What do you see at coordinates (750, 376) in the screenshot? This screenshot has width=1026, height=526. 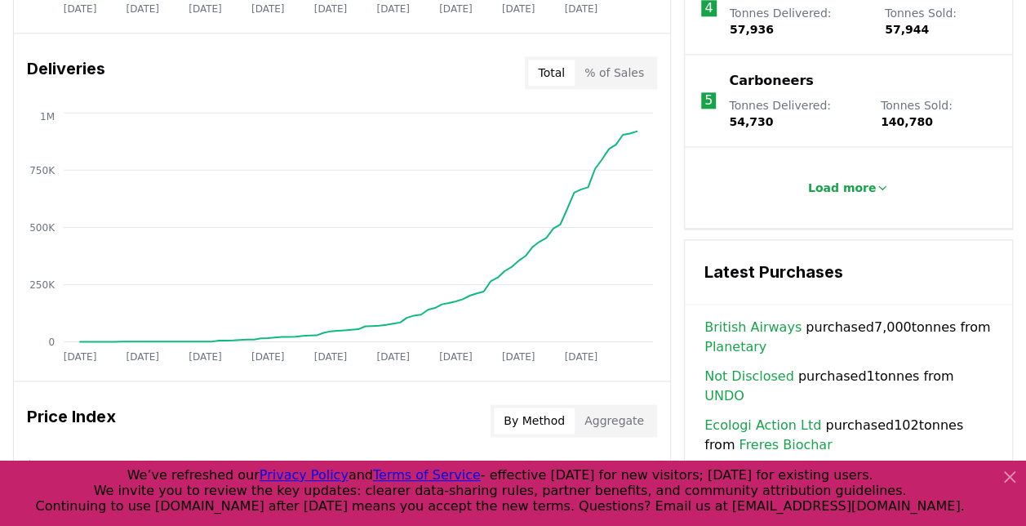 I see `a: Not Disclosed` at bounding box center [750, 376].